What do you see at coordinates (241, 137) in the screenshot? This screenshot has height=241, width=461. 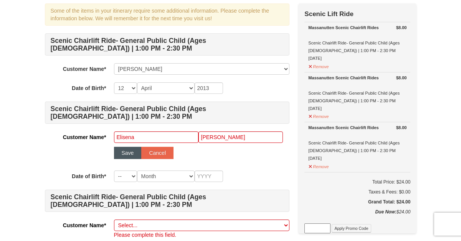 I see `input: Last Name` at bounding box center [241, 137].